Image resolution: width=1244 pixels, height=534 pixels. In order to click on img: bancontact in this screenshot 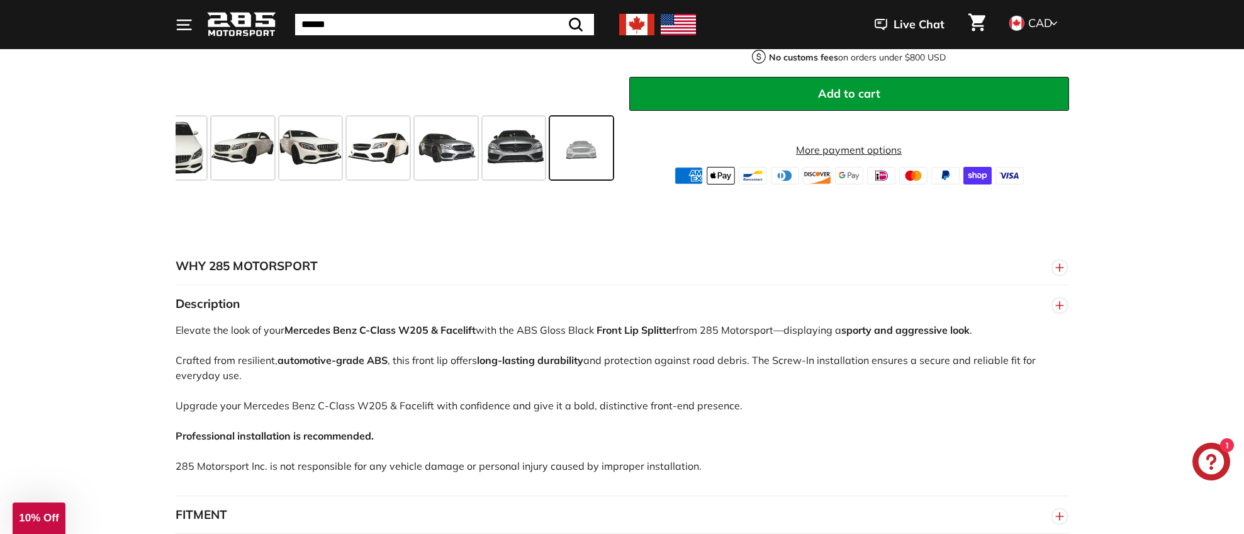, I will do `click(753, 176)`.